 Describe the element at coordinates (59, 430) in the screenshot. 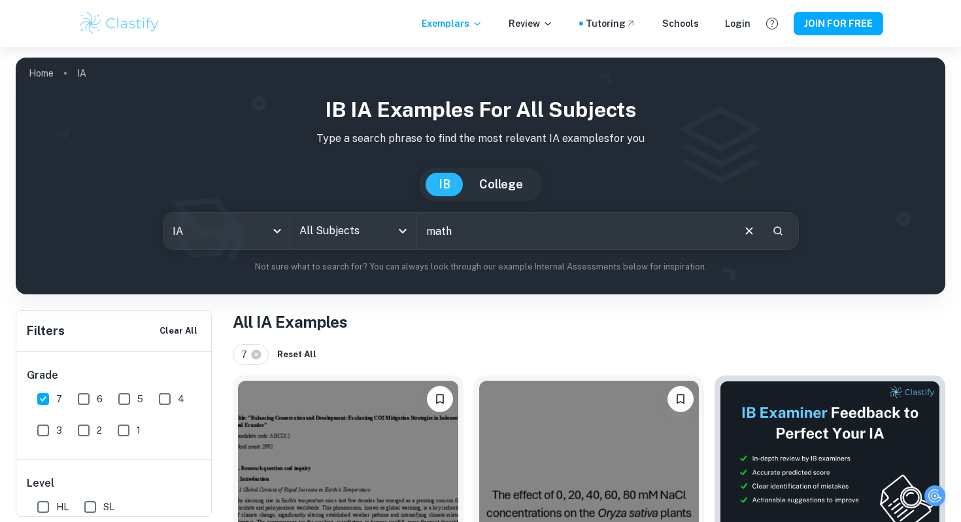

I see `span: 3` at that location.